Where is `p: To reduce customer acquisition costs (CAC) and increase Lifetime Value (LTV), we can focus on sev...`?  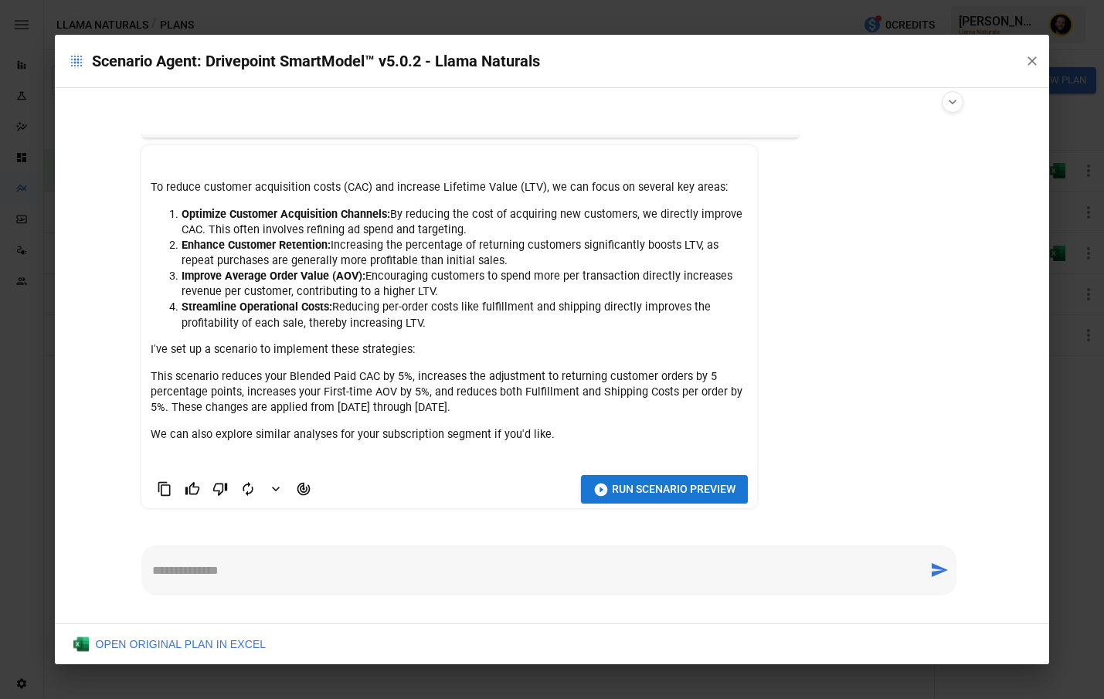
p: To reduce customer acquisition costs (CAC) and increase Lifetime Value (LTV), we can focus on sev... is located at coordinates (449, 188).